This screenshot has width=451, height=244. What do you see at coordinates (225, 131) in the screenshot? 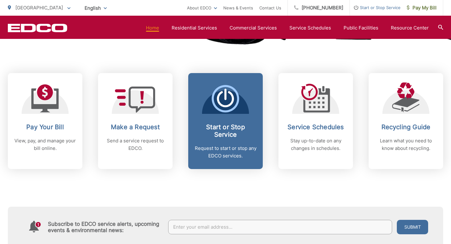
I see `h2: Start or Stop Service` at bounding box center [225, 131].